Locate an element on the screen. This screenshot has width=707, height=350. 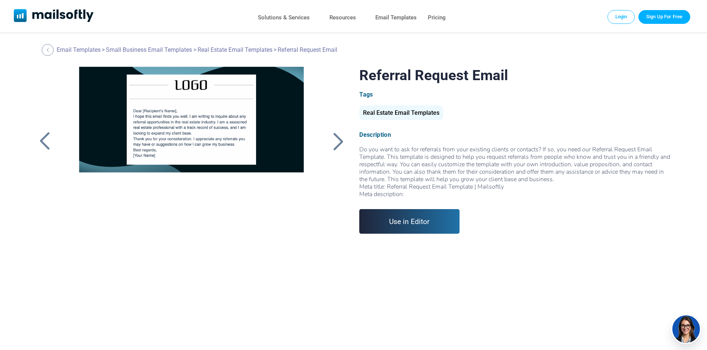
a: Solutions & Services is located at coordinates (284, 18).